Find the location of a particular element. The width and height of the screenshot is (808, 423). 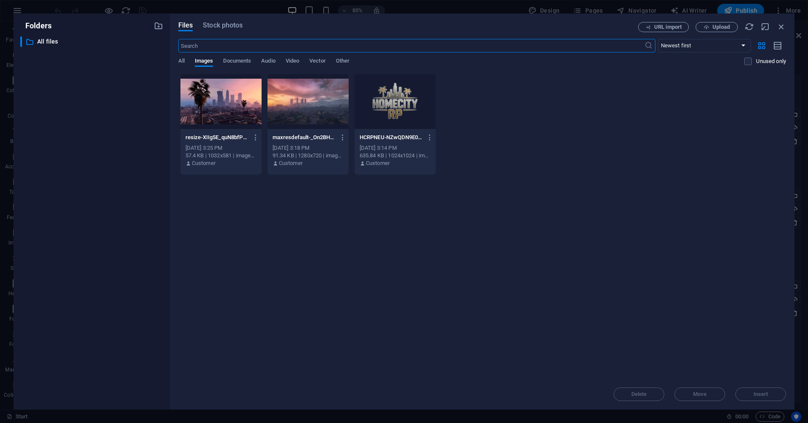

span: Other is located at coordinates (343, 62).